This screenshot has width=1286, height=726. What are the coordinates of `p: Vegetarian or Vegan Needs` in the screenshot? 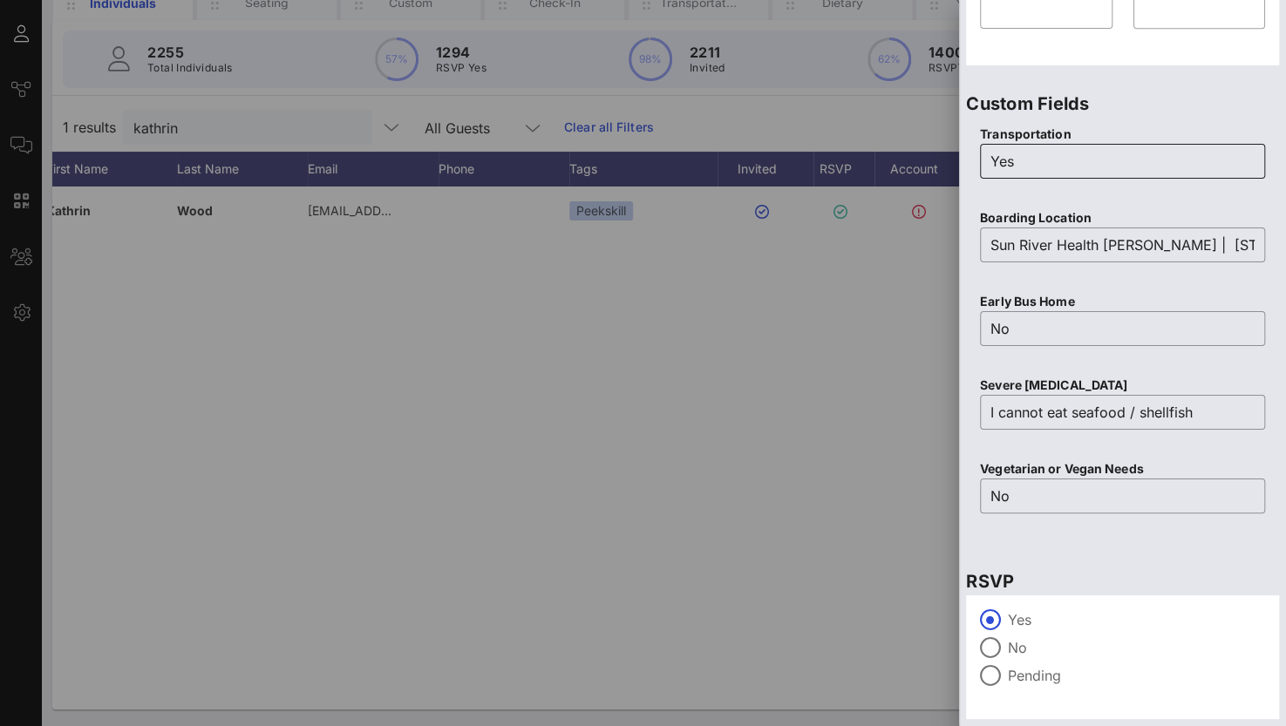 It's located at (1122, 469).